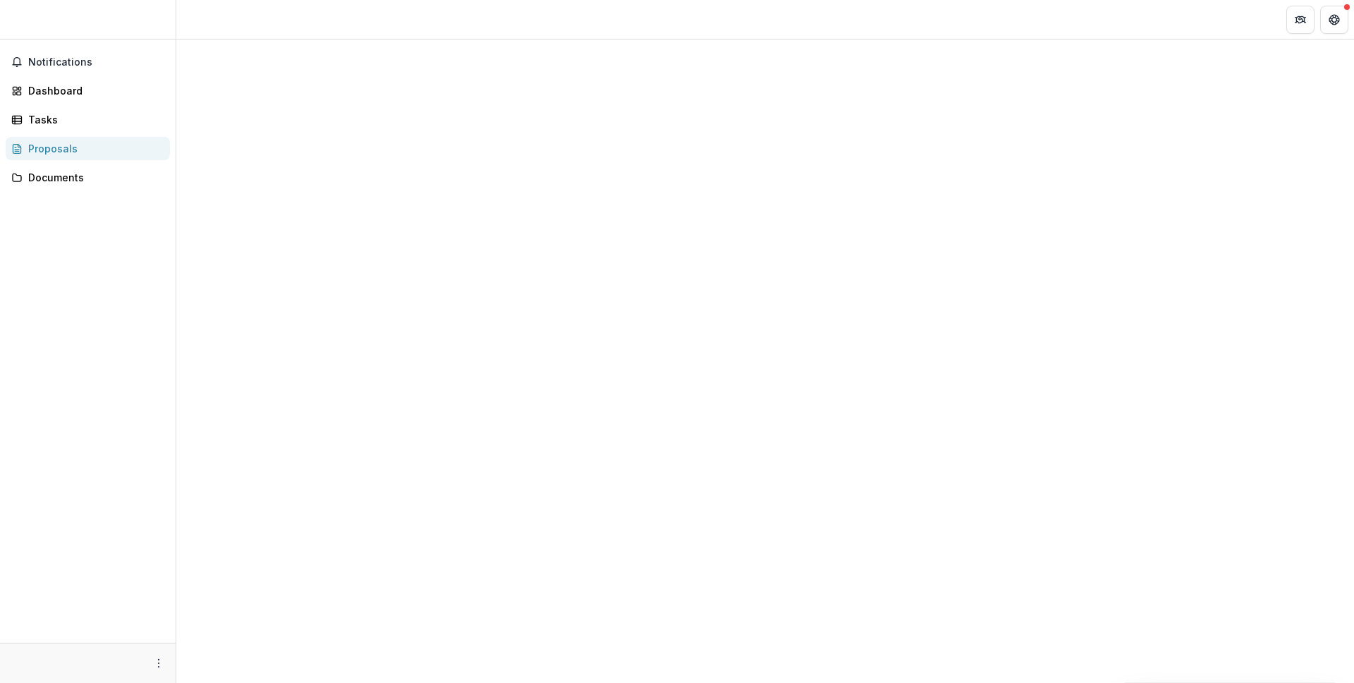  What do you see at coordinates (87, 90) in the screenshot?
I see `a: Dashboard` at bounding box center [87, 90].